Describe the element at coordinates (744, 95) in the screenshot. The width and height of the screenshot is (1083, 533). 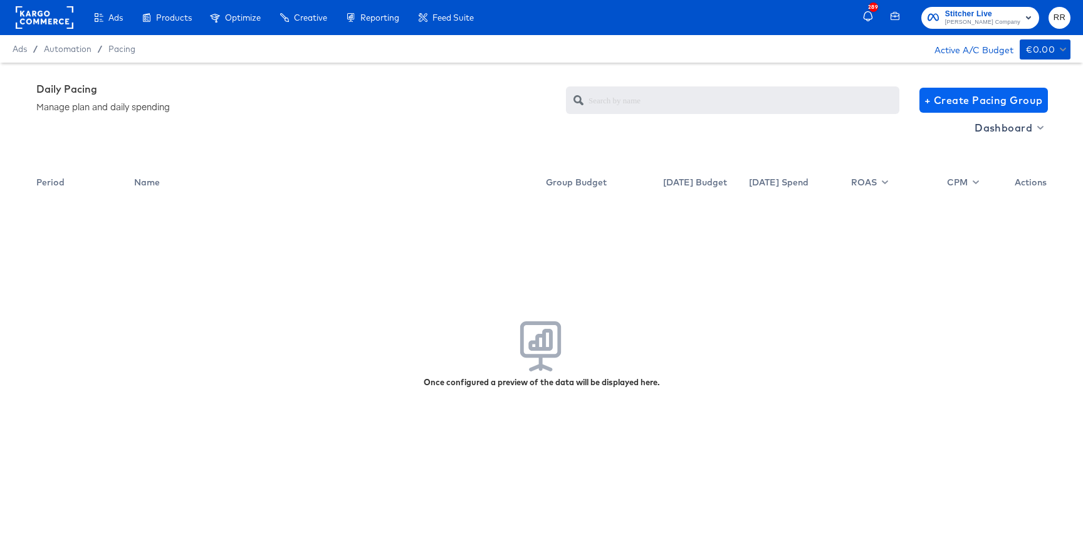
I see `input: Search by name` at that location.